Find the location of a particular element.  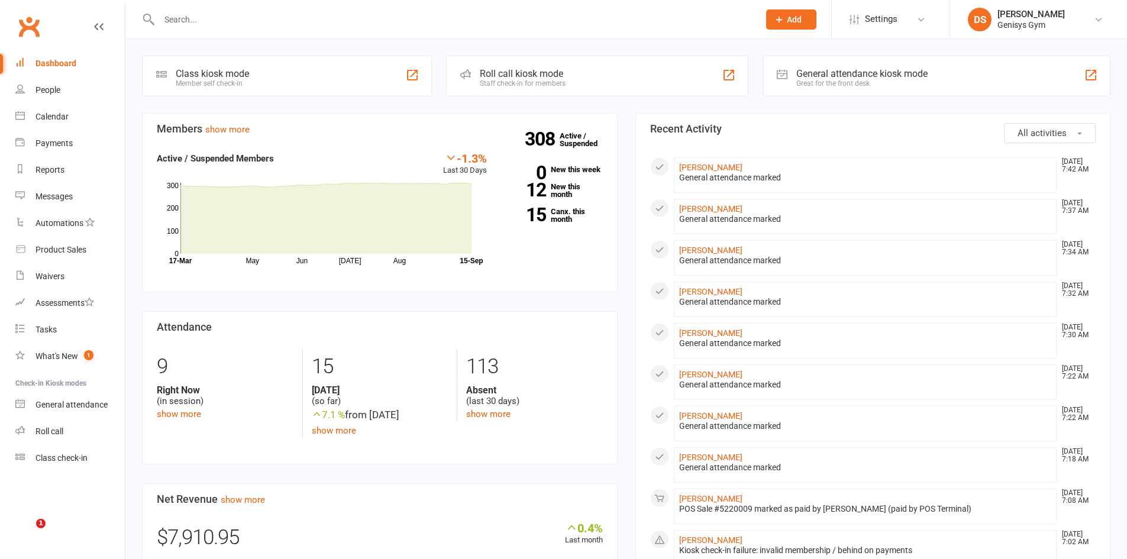

a: Reports is located at coordinates (70, 170).